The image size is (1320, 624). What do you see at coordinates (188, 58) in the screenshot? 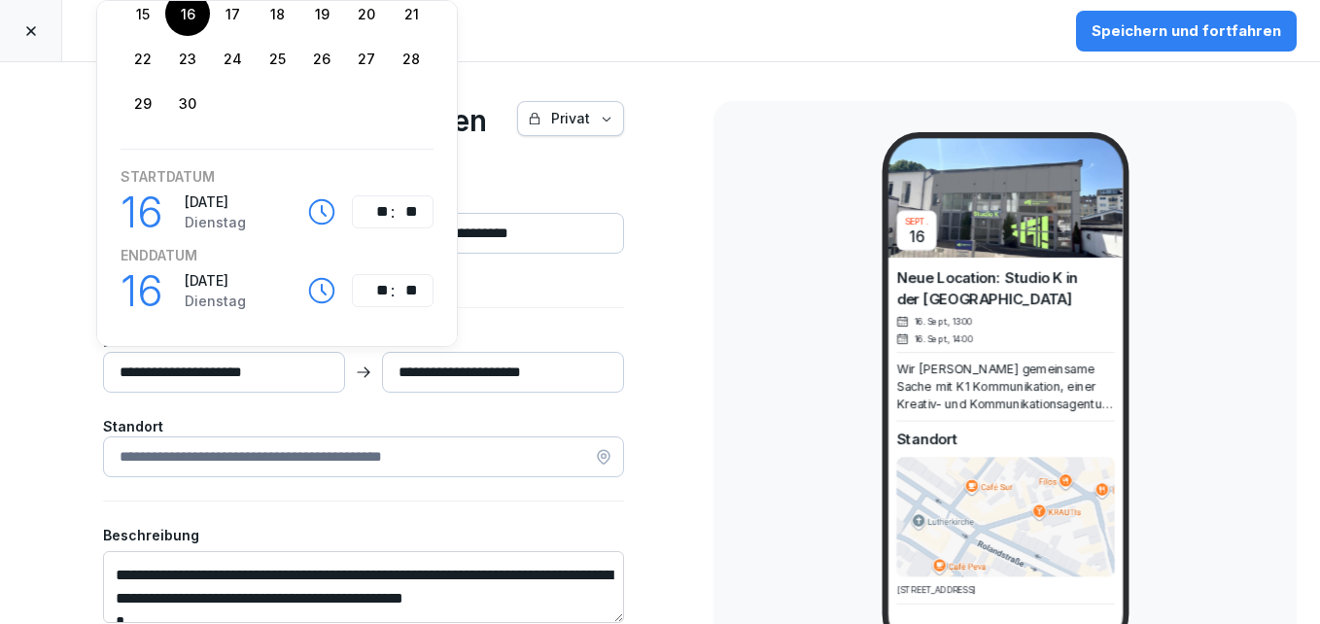
I see `div: Dienstag, 23. September 2025` at bounding box center [188, 58].